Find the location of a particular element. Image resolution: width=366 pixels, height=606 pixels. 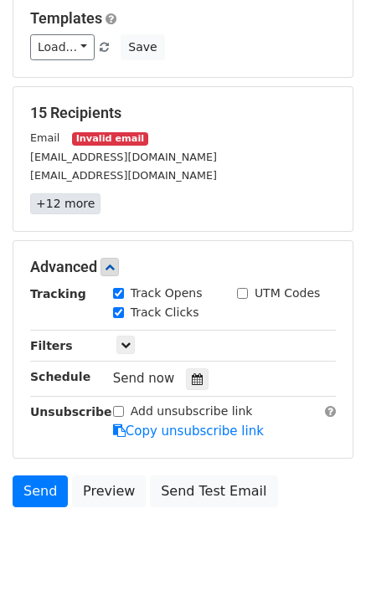

a: Send Test Email is located at coordinates (214, 492).